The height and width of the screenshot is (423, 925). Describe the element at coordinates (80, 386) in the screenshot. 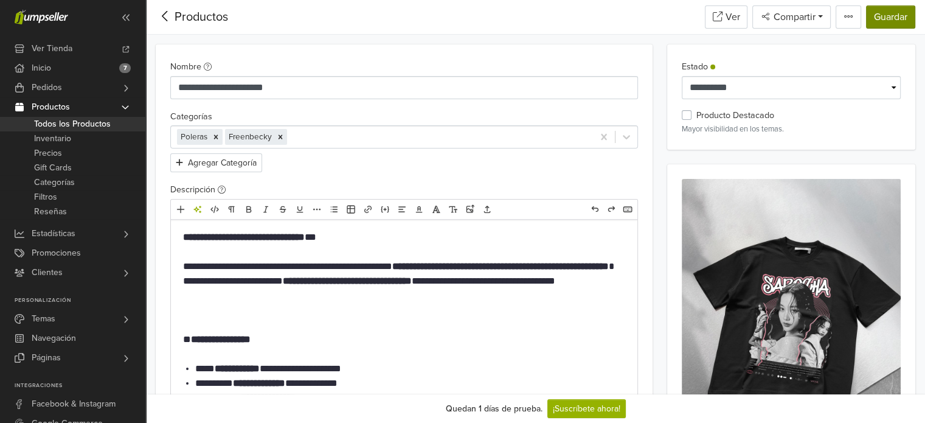

I see `p: Integraciones` at that location.